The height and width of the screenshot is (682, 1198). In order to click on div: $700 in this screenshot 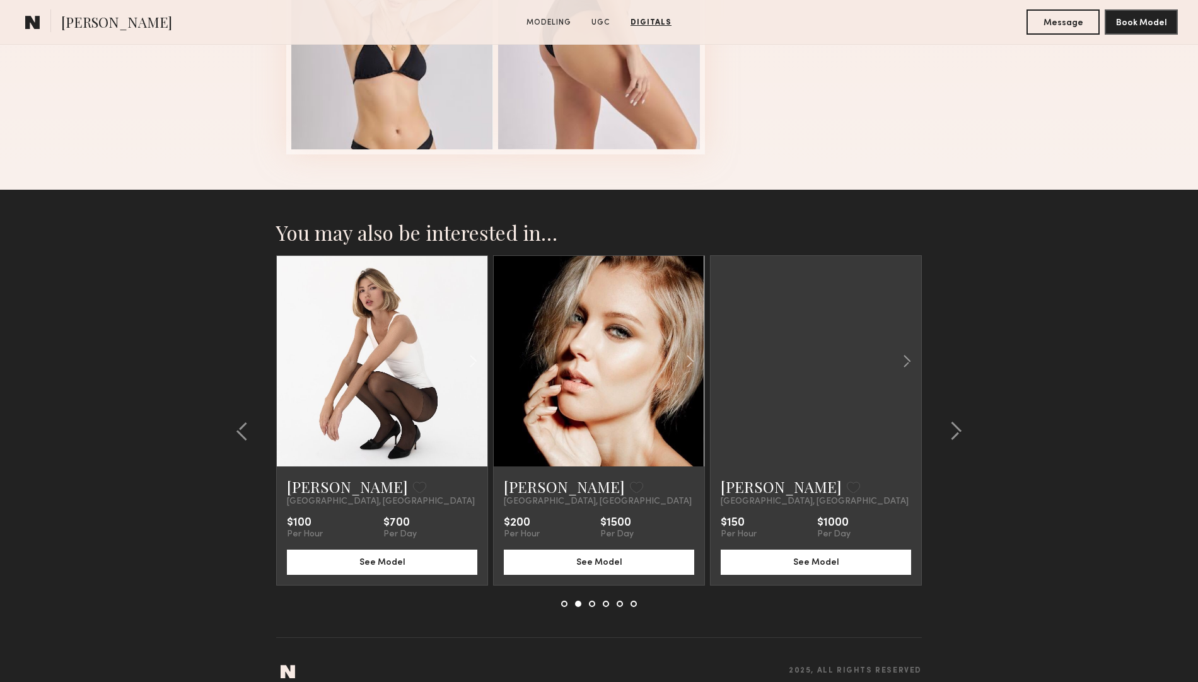, I will do `click(400, 523)`.